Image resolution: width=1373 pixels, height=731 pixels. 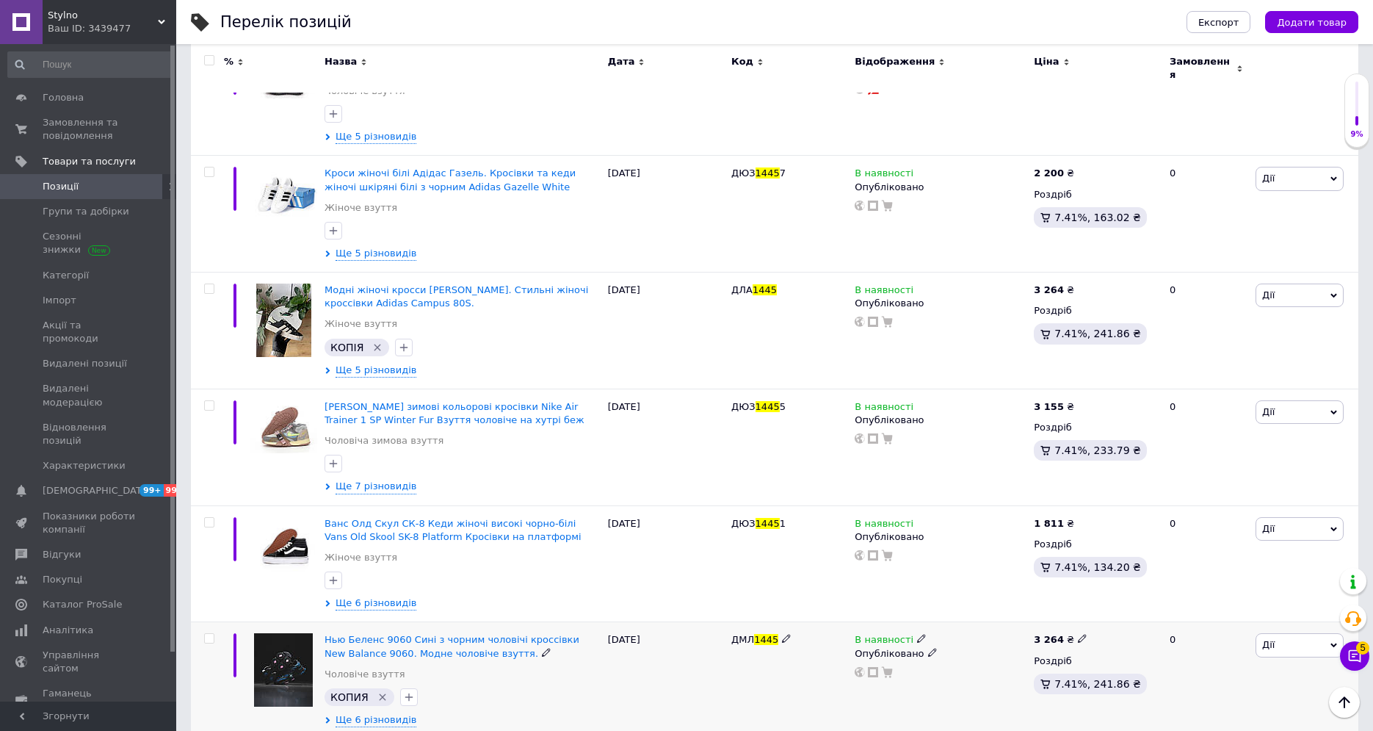 I want to click on img: Ванс Олд Скул СК-8 Кеды женские высокие черно-белые Vans Old Skool SK-8 Platform Кроссовки на пла..., so click(x=283, y=544).